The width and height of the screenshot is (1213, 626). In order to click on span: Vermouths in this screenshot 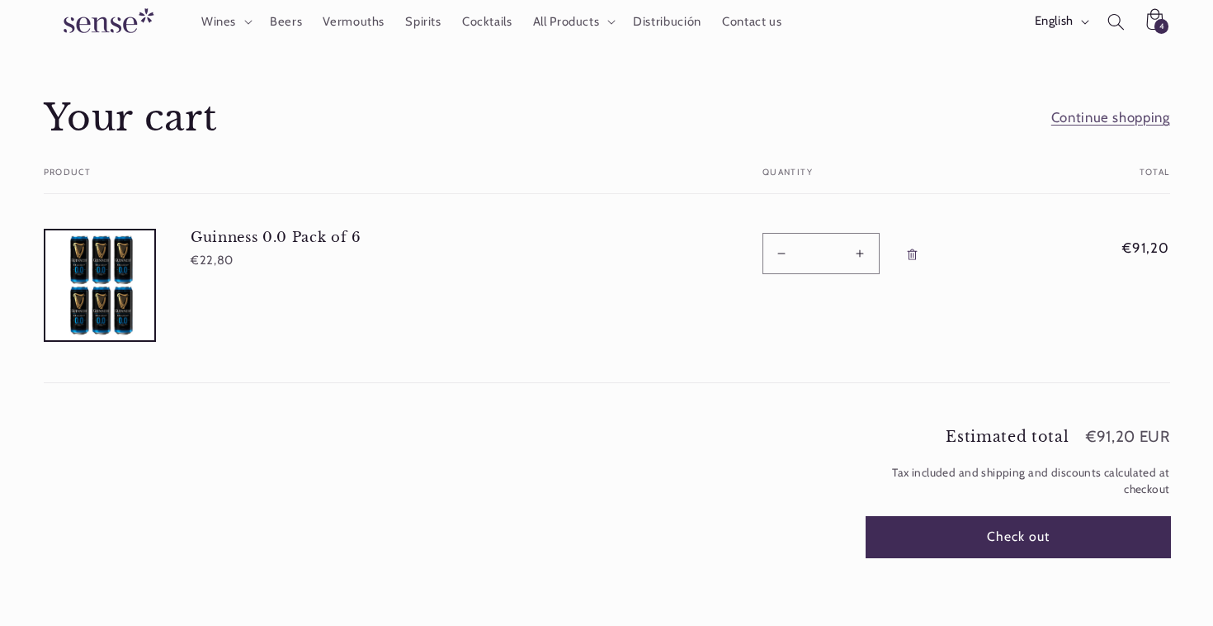, I will do `click(353, 21)`.